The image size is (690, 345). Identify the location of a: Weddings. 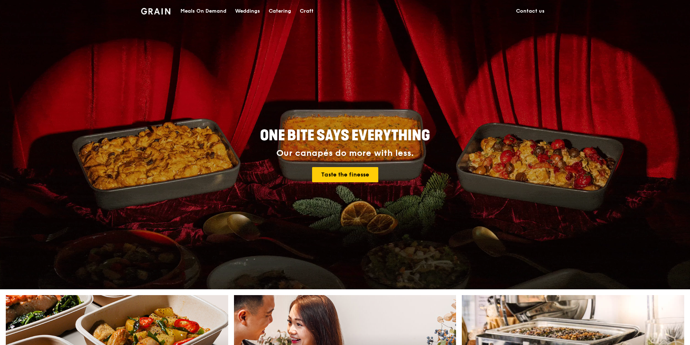
(247, 11).